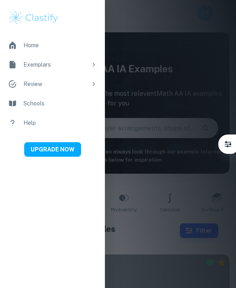 The height and width of the screenshot is (288, 236). What do you see at coordinates (53, 149) in the screenshot?
I see `button: UPGRADE NOW` at bounding box center [53, 149].